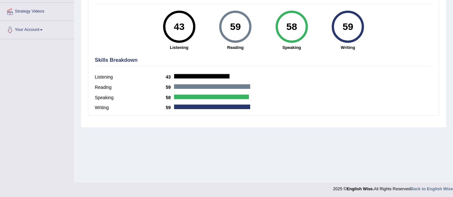  Describe the element at coordinates (432, 189) in the screenshot. I see `a: Back to English Wise` at that location.